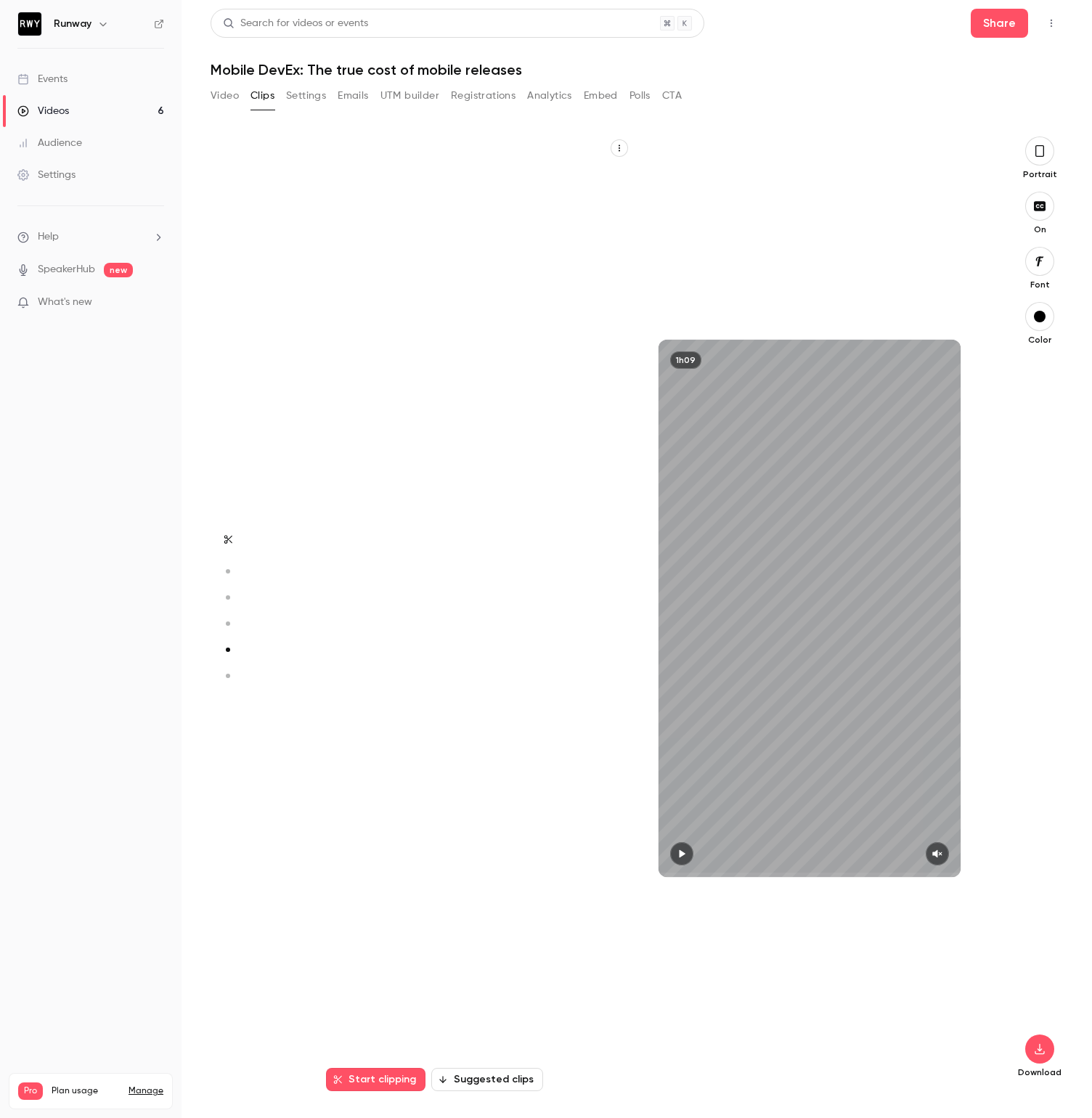 Image resolution: width=1092 pixels, height=1118 pixels. Describe the element at coordinates (296, 23) in the screenshot. I see `div: Search for videos or events` at that location.